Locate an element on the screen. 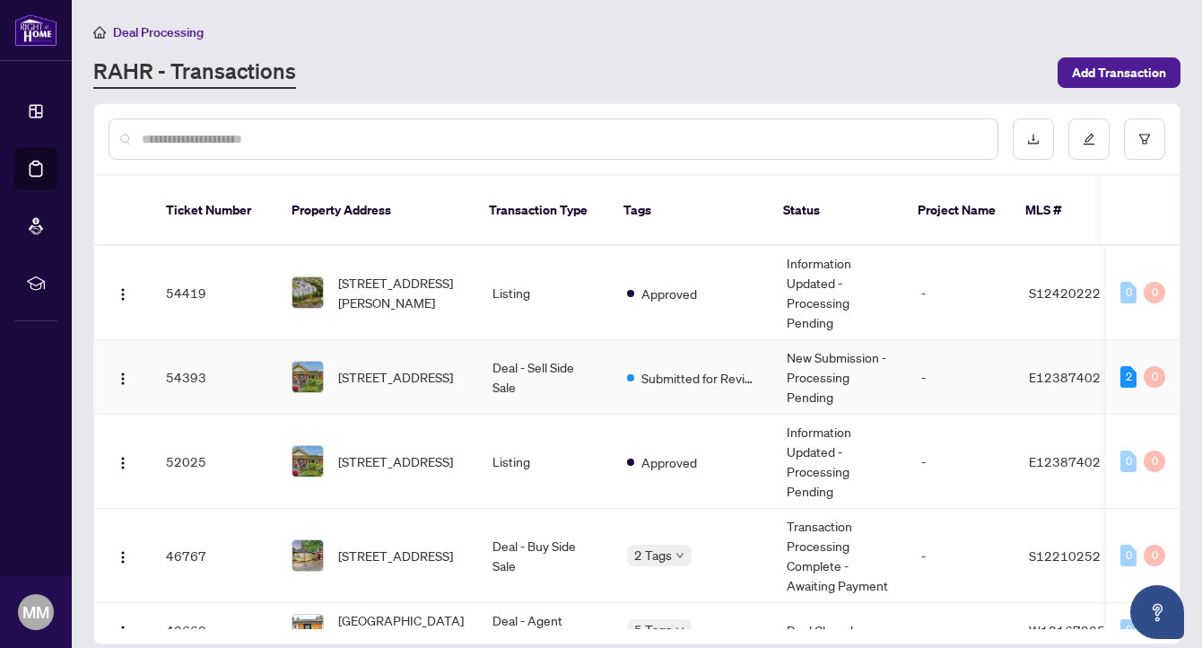 Image resolution: width=1202 pixels, height=648 pixels. button: Open asap is located at coordinates (1157, 612).